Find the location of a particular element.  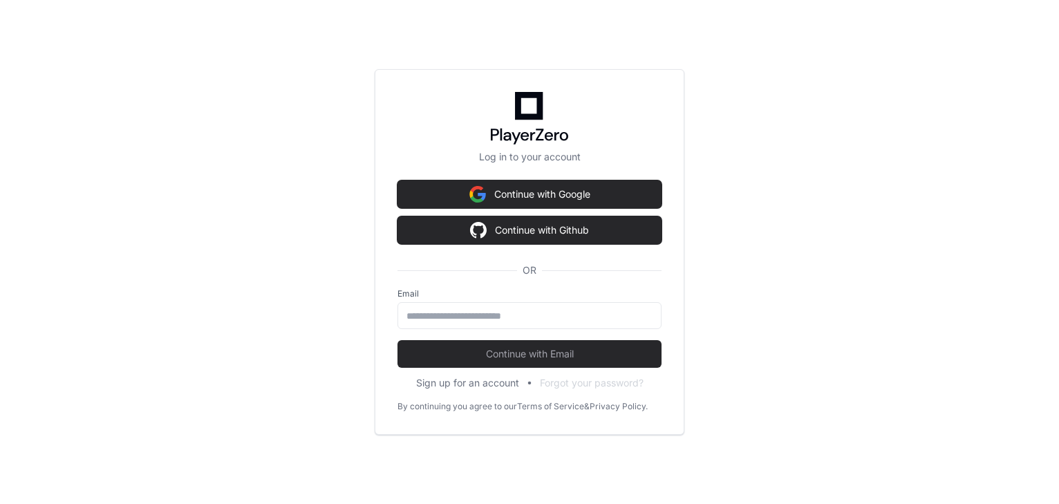

button: Sign up for an account is located at coordinates (467, 383).